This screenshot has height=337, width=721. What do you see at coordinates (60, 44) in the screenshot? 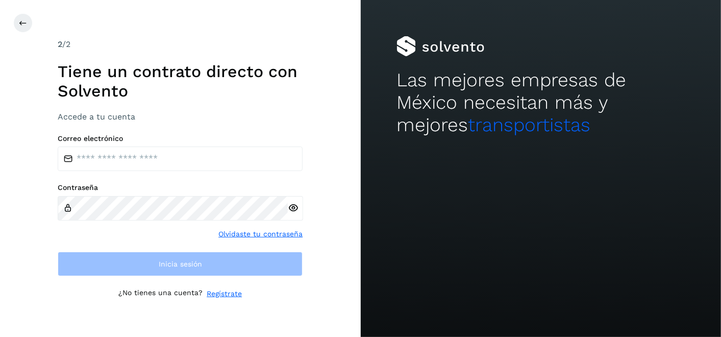
I see `span: 2` at bounding box center [60, 44].